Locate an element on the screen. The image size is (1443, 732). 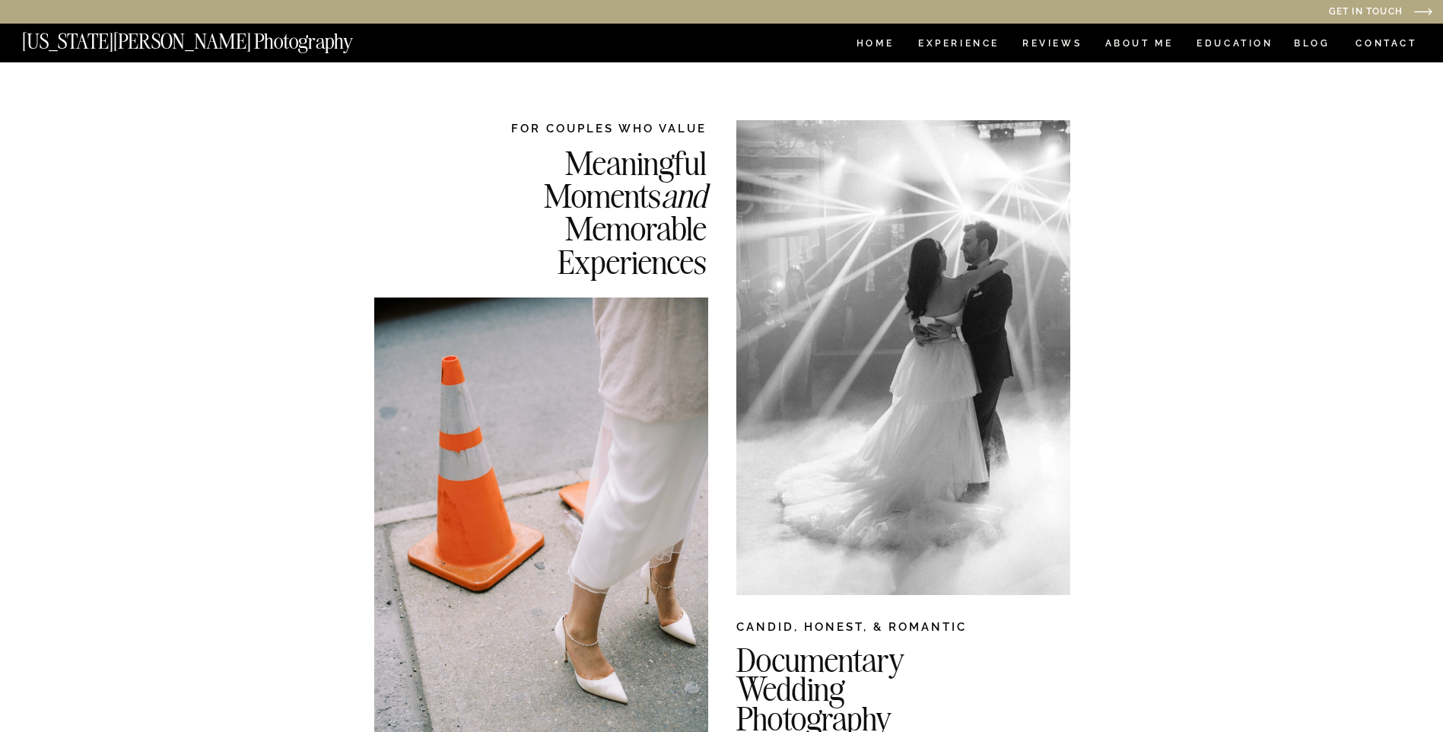
a: BLOG is located at coordinates (1312, 45).